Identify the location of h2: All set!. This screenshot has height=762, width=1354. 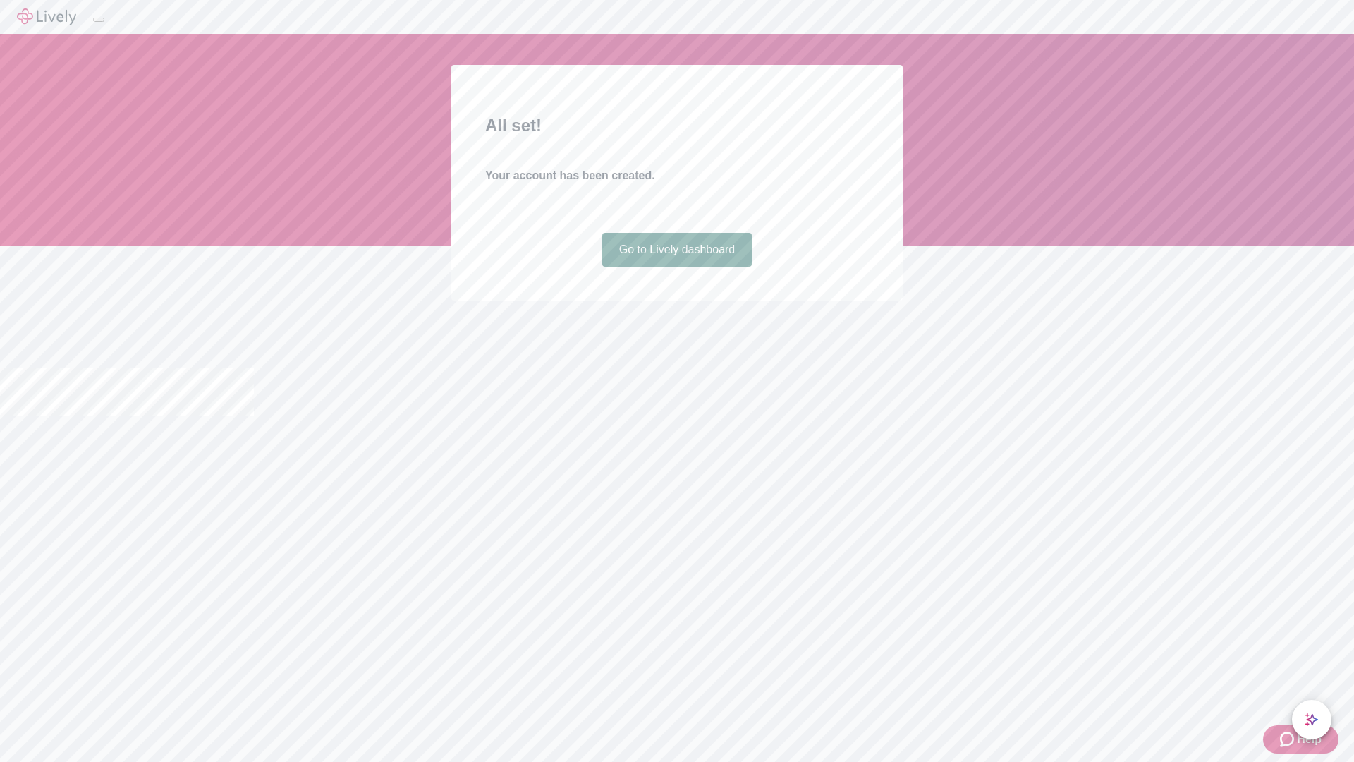
(677, 126).